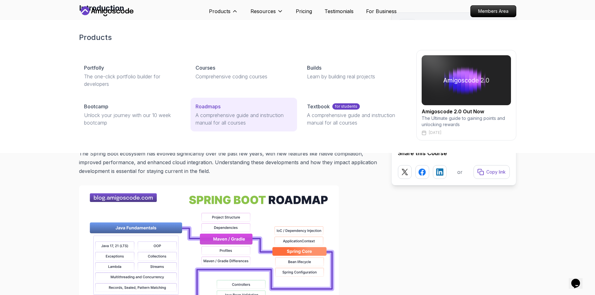  Describe the element at coordinates (496, 172) in the screenshot. I see `p: Copy link` at that location.